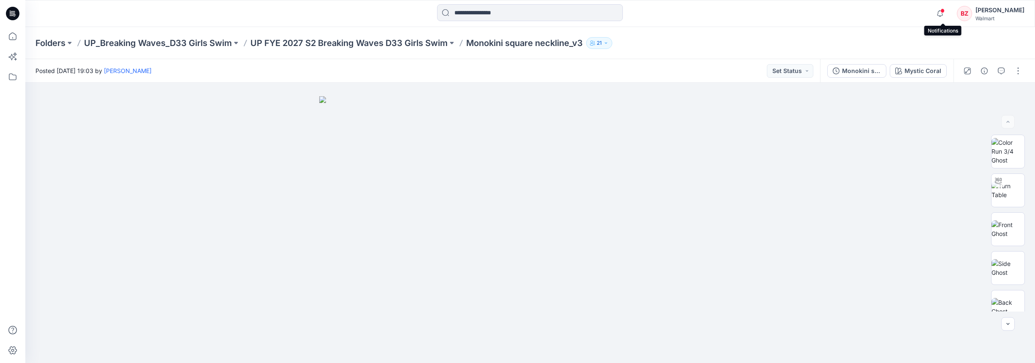  I want to click on img: Side Ghost, so click(1008, 268).